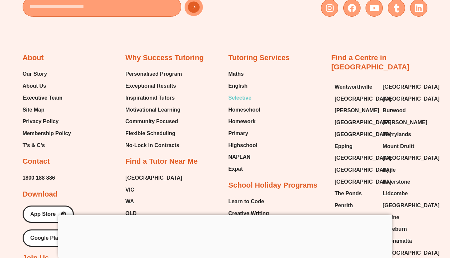  What do you see at coordinates (239, 157) in the screenshot?
I see `span: NAPLAN` at bounding box center [239, 157].